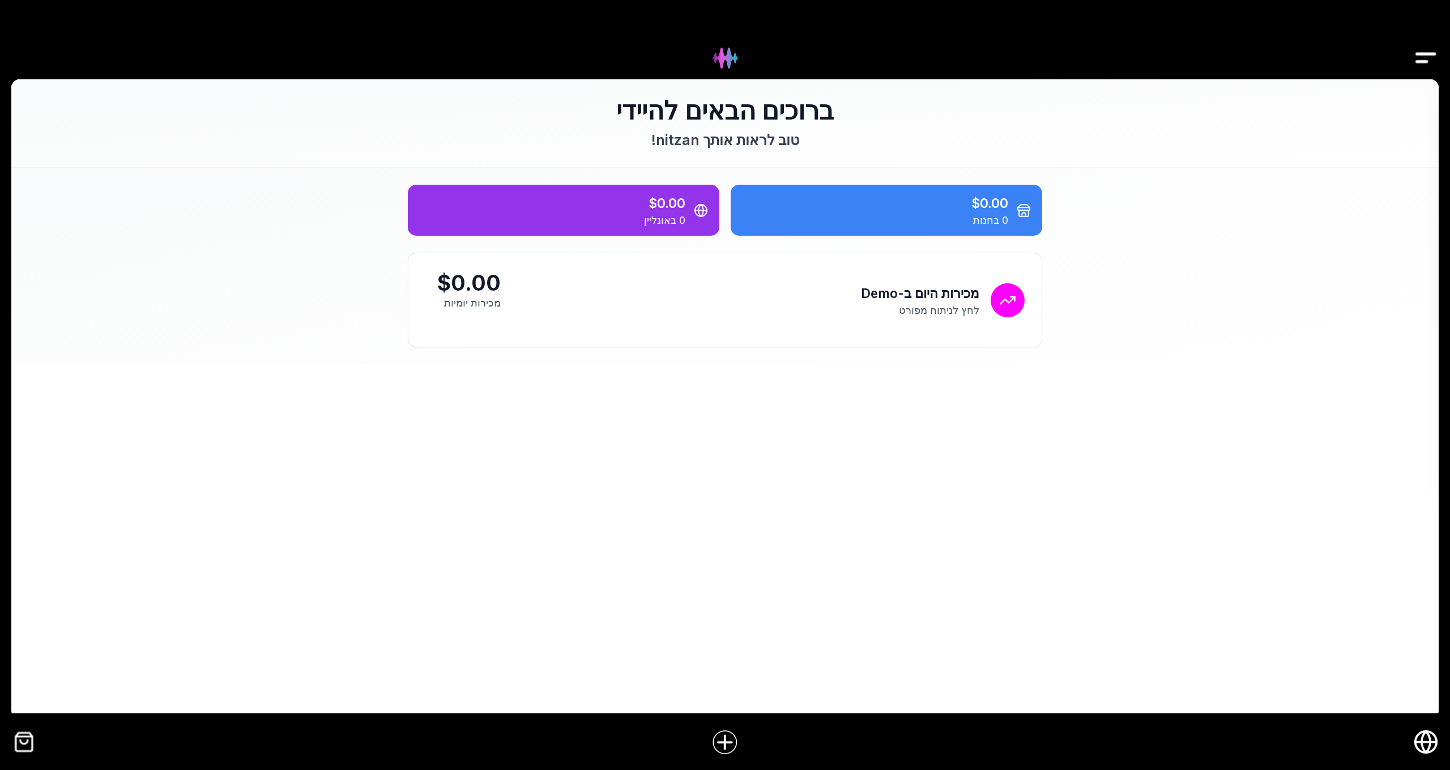 The image size is (1450, 770). What do you see at coordinates (725, 742) in the screenshot?
I see `a: הוסף פריט` at bounding box center [725, 742].